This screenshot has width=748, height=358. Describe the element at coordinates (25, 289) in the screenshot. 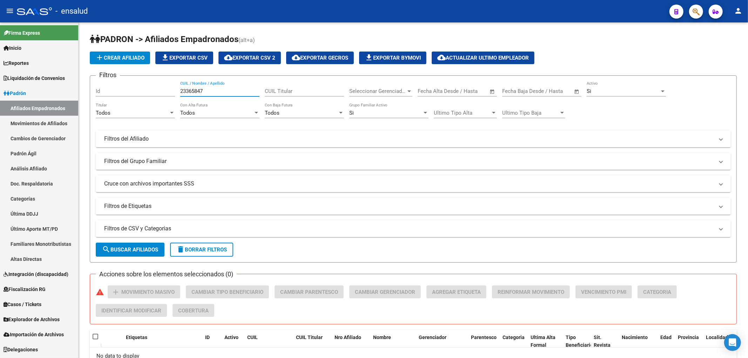

I see `span: Fiscalización RG` at that location.